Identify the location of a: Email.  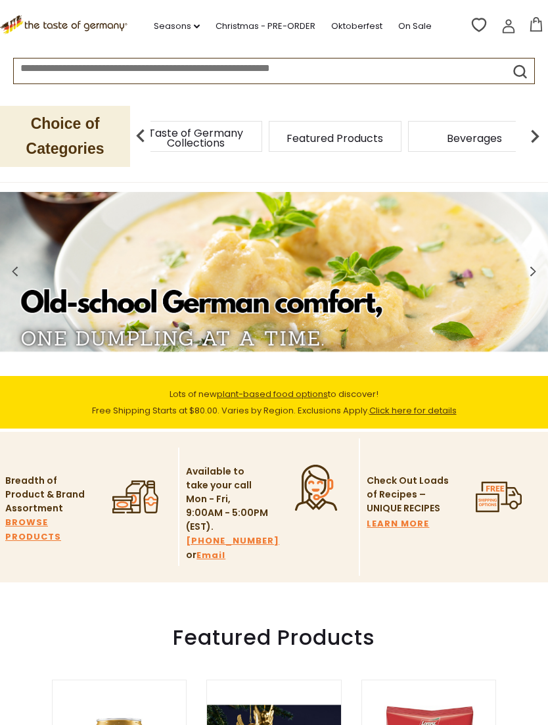
(211, 556).